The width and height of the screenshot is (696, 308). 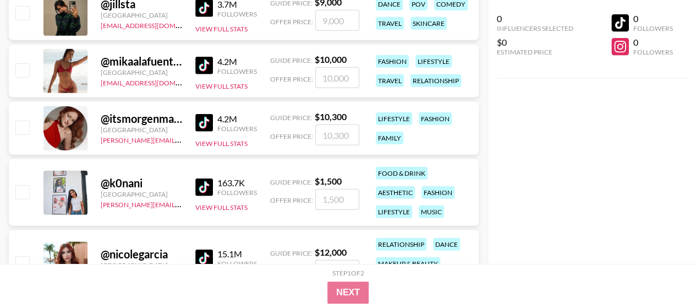 What do you see at coordinates (535, 52) in the screenshot?
I see `div: Estimated Price` at bounding box center [535, 52].